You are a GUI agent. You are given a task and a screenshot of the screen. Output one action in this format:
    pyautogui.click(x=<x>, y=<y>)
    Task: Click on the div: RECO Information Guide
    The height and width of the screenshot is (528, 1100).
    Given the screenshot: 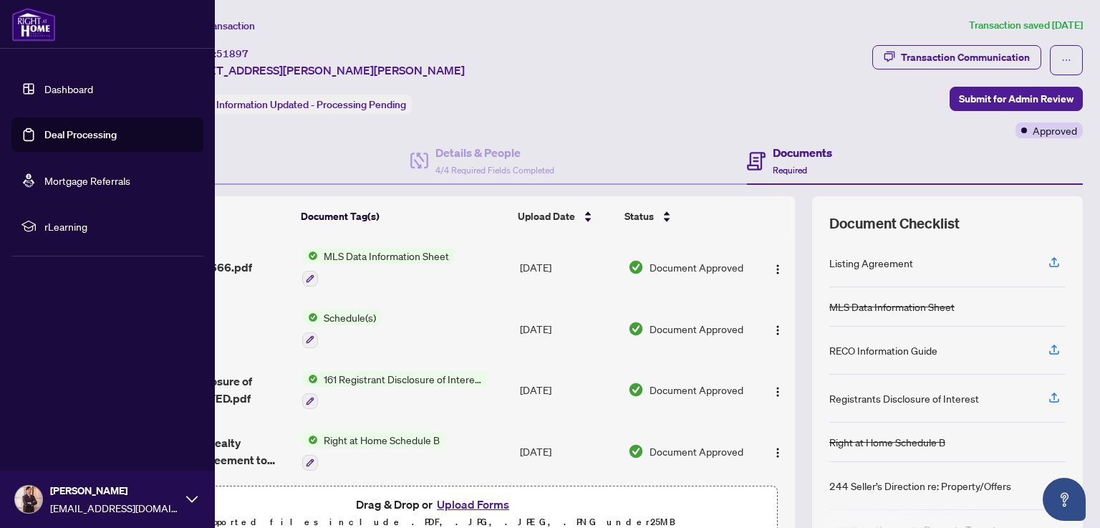 What is the action you would take?
    pyautogui.click(x=883, y=350)
    